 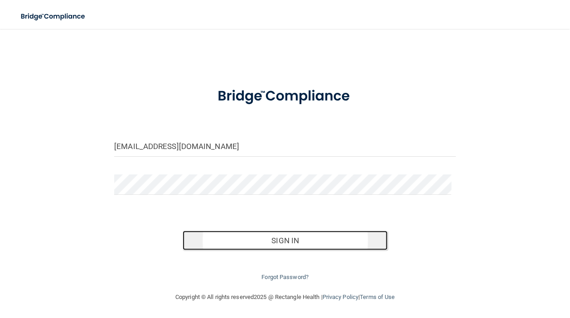 What do you see at coordinates (285, 297) in the screenshot?
I see `div: Copyright © All rights reserved 2025 @ Rectangle Health | |` at bounding box center [285, 297].